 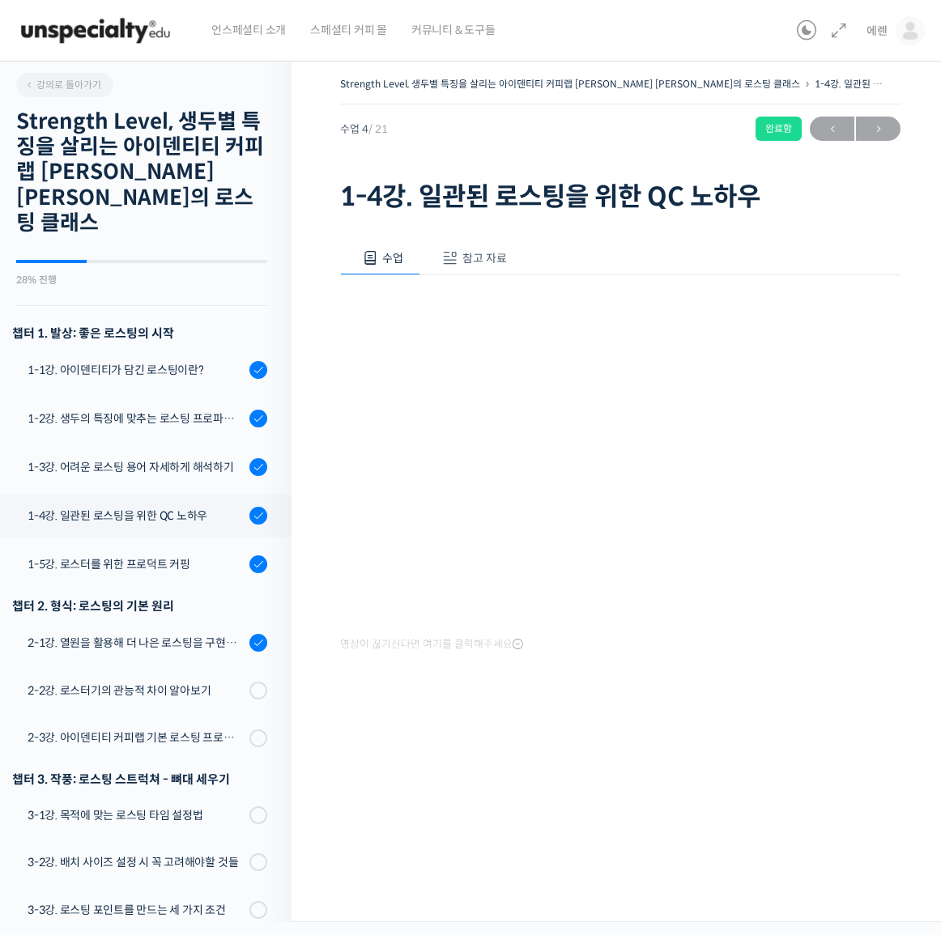 What do you see at coordinates (62, 84) in the screenshot?
I see `span: 강의로 돌아가기` at bounding box center [62, 84].